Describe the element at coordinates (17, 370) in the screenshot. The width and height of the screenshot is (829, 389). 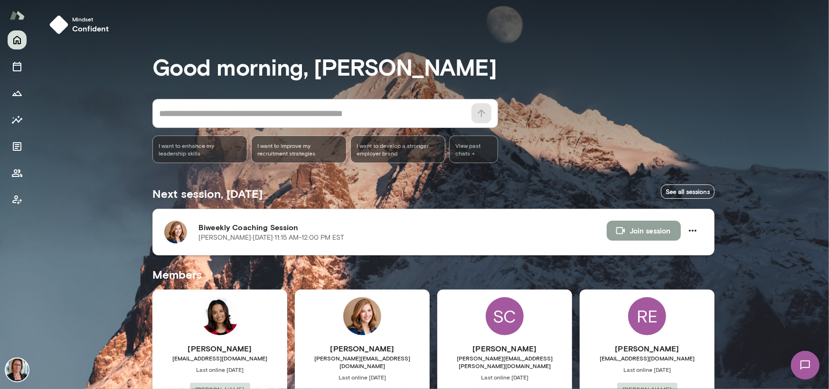
I see `img: Jennifer Alvarez` at that location.